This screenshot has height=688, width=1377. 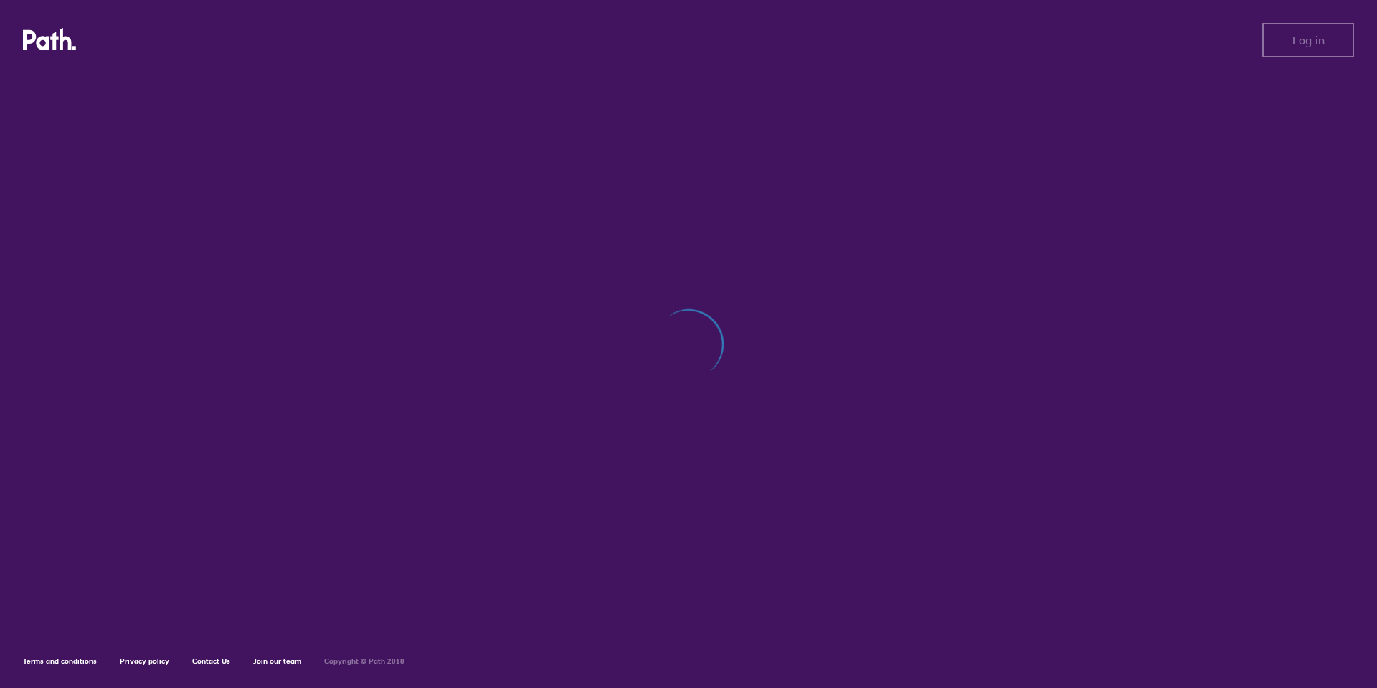 I want to click on button: Log in, so click(x=1308, y=40).